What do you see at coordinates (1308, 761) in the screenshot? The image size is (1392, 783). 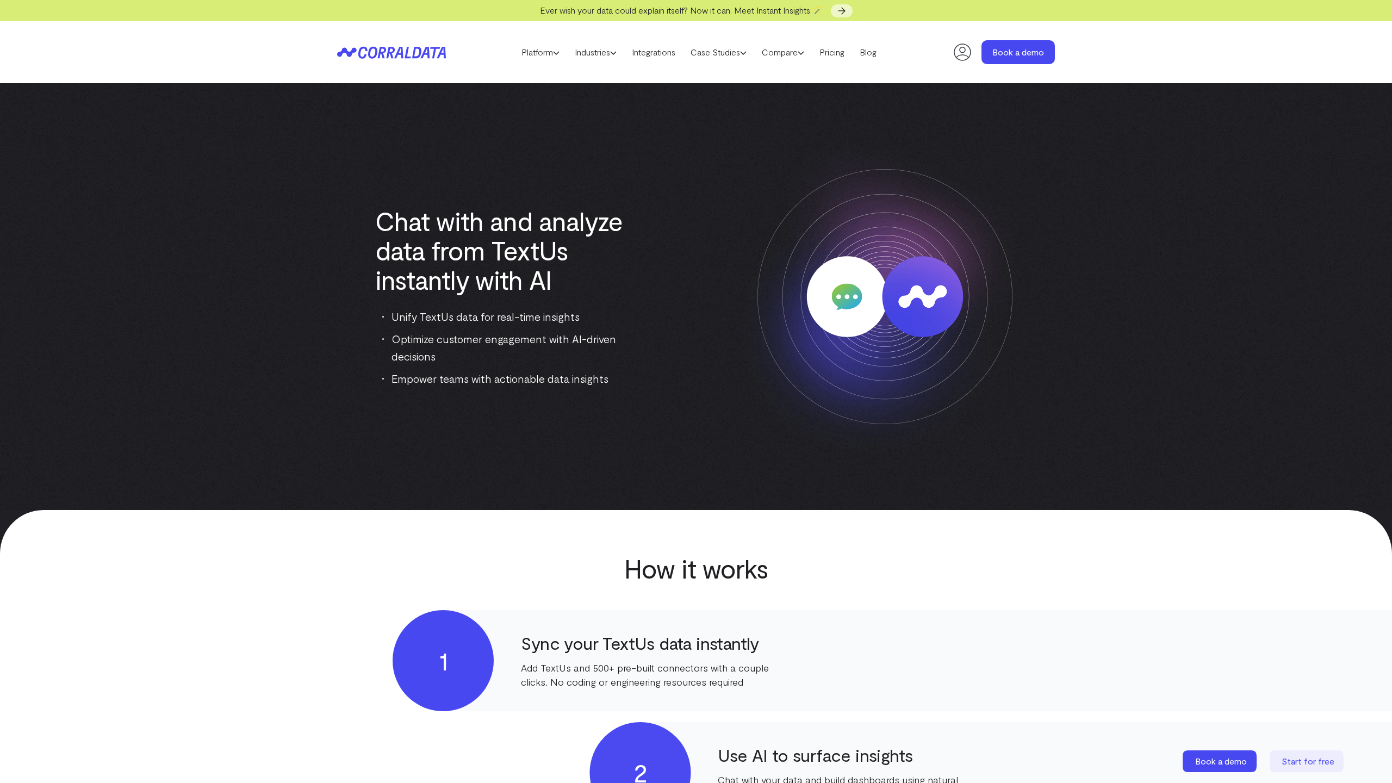 I see `a: Start for free` at bounding box center [1308, 761].